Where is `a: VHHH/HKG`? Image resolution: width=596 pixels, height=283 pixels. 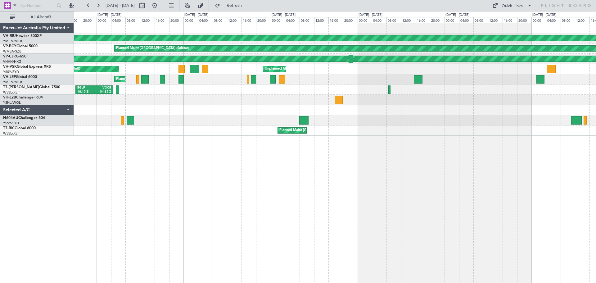 a: VHHH/HKG is located at coordinates (12, 61).